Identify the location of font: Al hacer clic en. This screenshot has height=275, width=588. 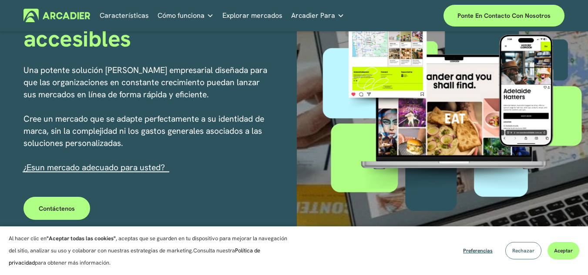
(27, 238).